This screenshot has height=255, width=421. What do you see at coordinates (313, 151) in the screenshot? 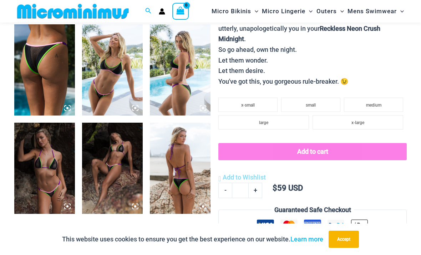
I see `button: Add to cart` at bounding box center [313, 151].